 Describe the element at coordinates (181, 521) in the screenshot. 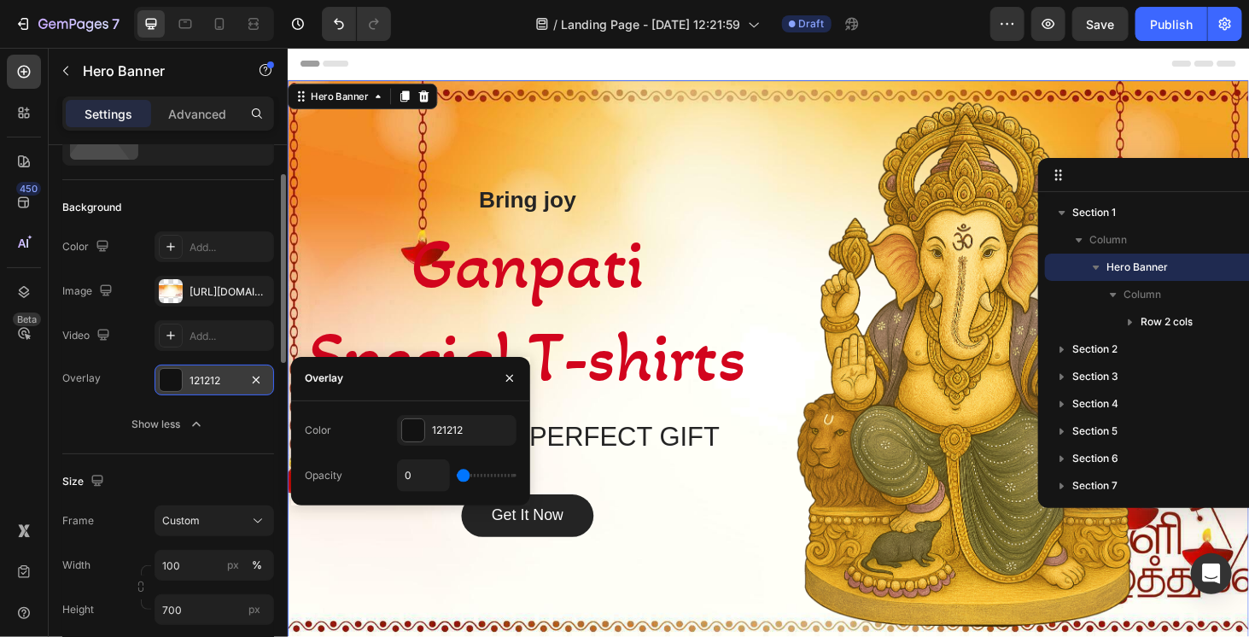

I see `span: Custom` at that location.